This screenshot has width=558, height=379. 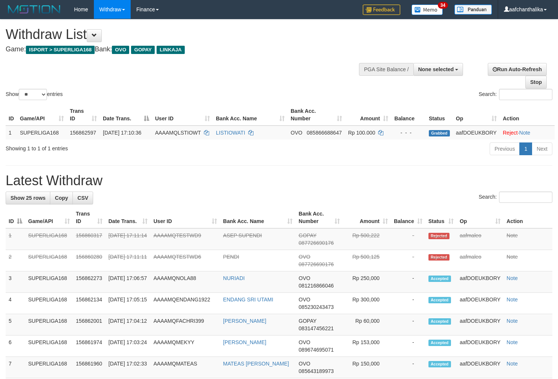 I want to click on button: None selected, so click(x=438, y=69).